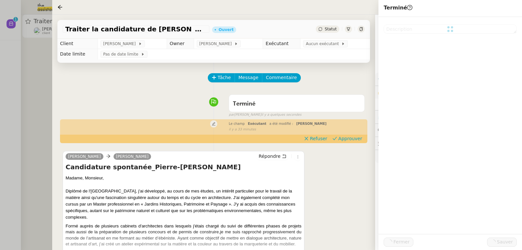 The width and height of the screenshot is (522, 250). Describe the element at coordinates (237, 123) in the screenshot. I see `span: Le champ` at that location.